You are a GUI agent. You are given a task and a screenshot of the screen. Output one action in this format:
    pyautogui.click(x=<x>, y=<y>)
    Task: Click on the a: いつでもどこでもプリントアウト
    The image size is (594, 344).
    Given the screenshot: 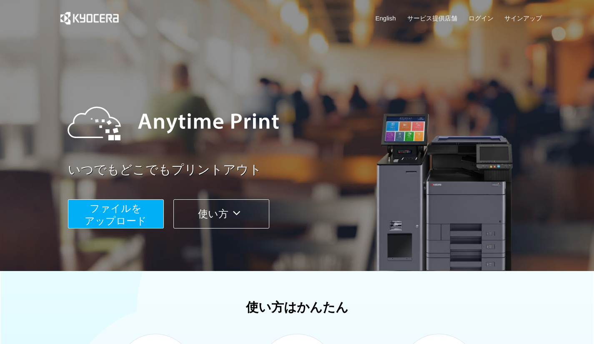 What is the action you would take?
    pyautogui.click(x=308, y=170)
    